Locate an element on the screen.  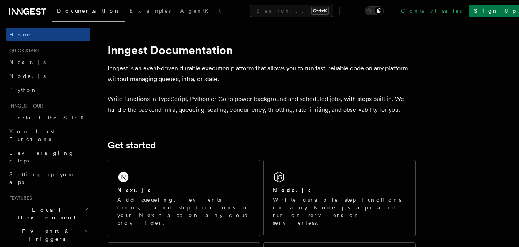
span: Setting up your app is located at coordinates (42, 179).